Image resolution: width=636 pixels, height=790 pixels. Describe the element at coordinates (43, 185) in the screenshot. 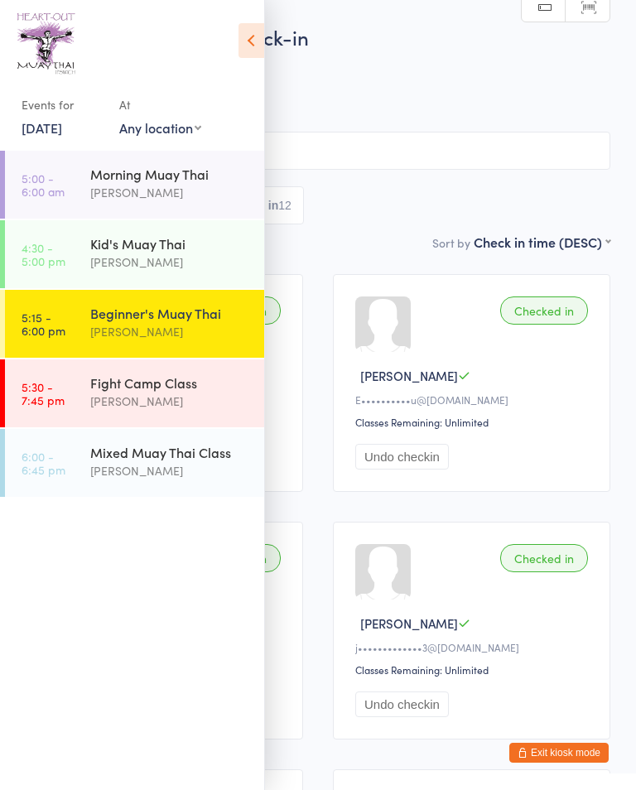

I see `time: 5:00 - 6:00 am` at that location.